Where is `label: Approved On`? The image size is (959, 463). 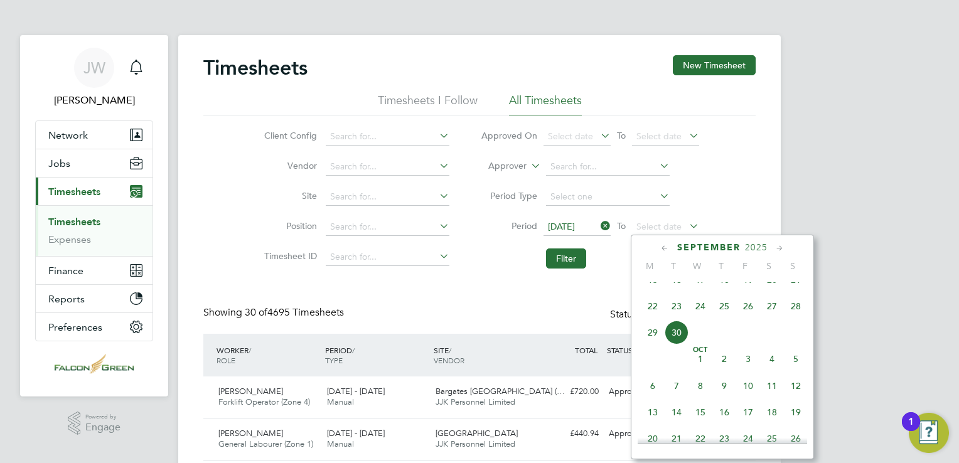 label: Approved On is located at coordinates (509, 136).